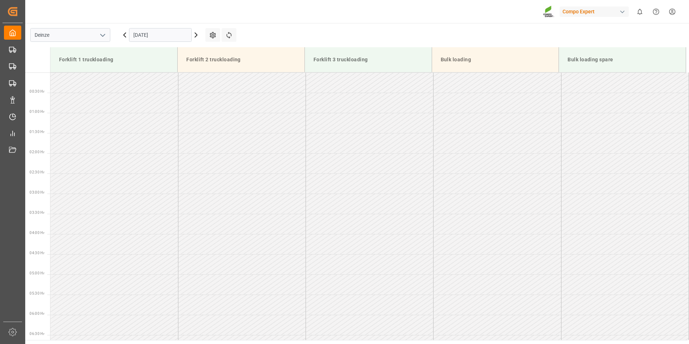  What do you see at coordinates (655, 12) in the screenshot?
I see `button: Help Center` at bounding box center [655, 12].